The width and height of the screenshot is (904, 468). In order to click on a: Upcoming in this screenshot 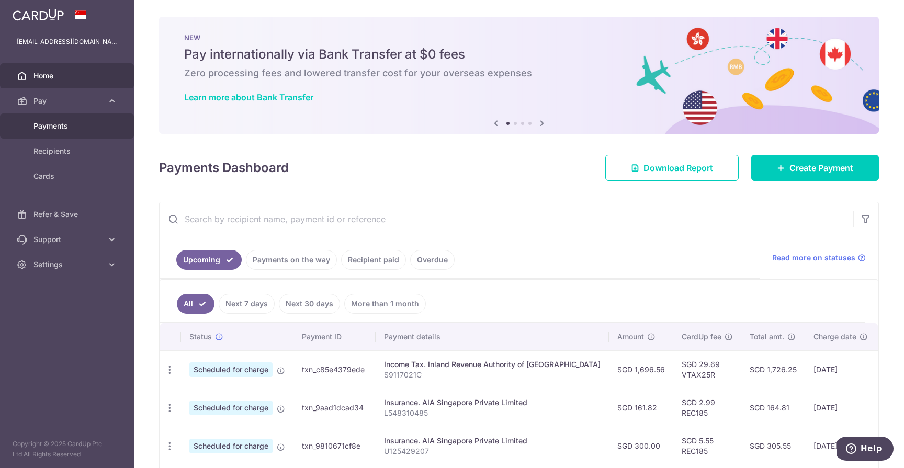, I will do `click(209, 260)`.